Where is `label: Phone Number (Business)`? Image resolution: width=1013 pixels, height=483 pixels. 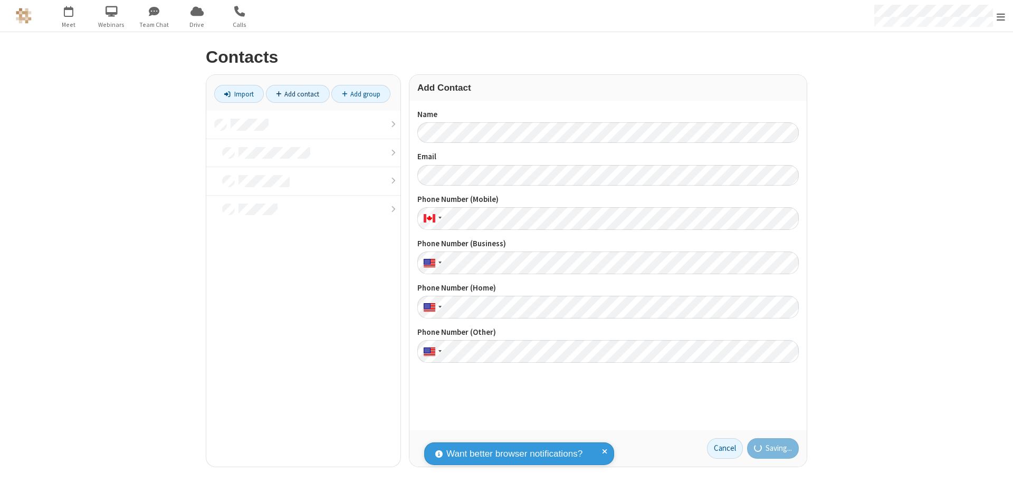
label: Phone Number (Business) is located at coordinates (608, 244).